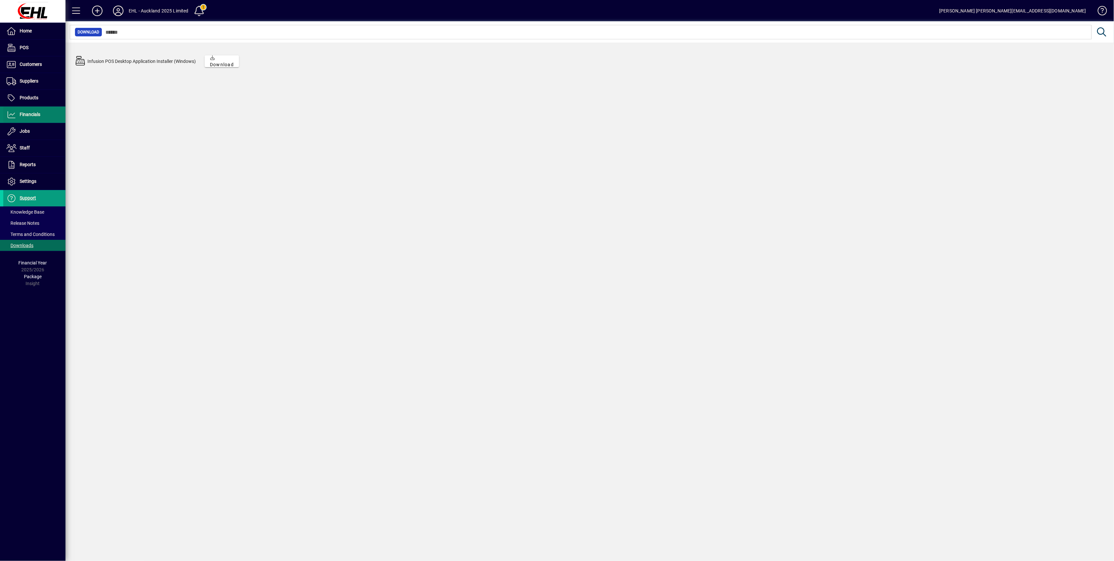  I want to click on span: Customers, so click(31, 64).